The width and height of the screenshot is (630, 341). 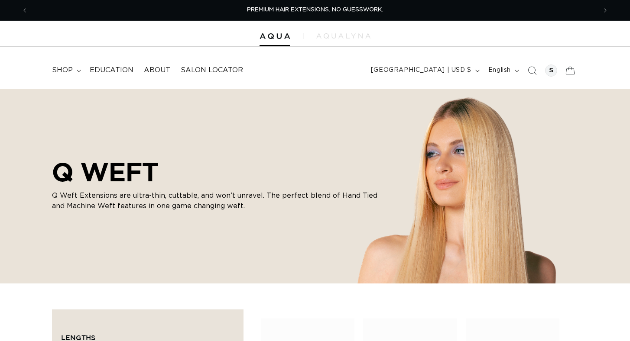 What do you see at coordinates (111, 70) in the screenshot?
I see `a: Education` at bounding box center [111, 70].